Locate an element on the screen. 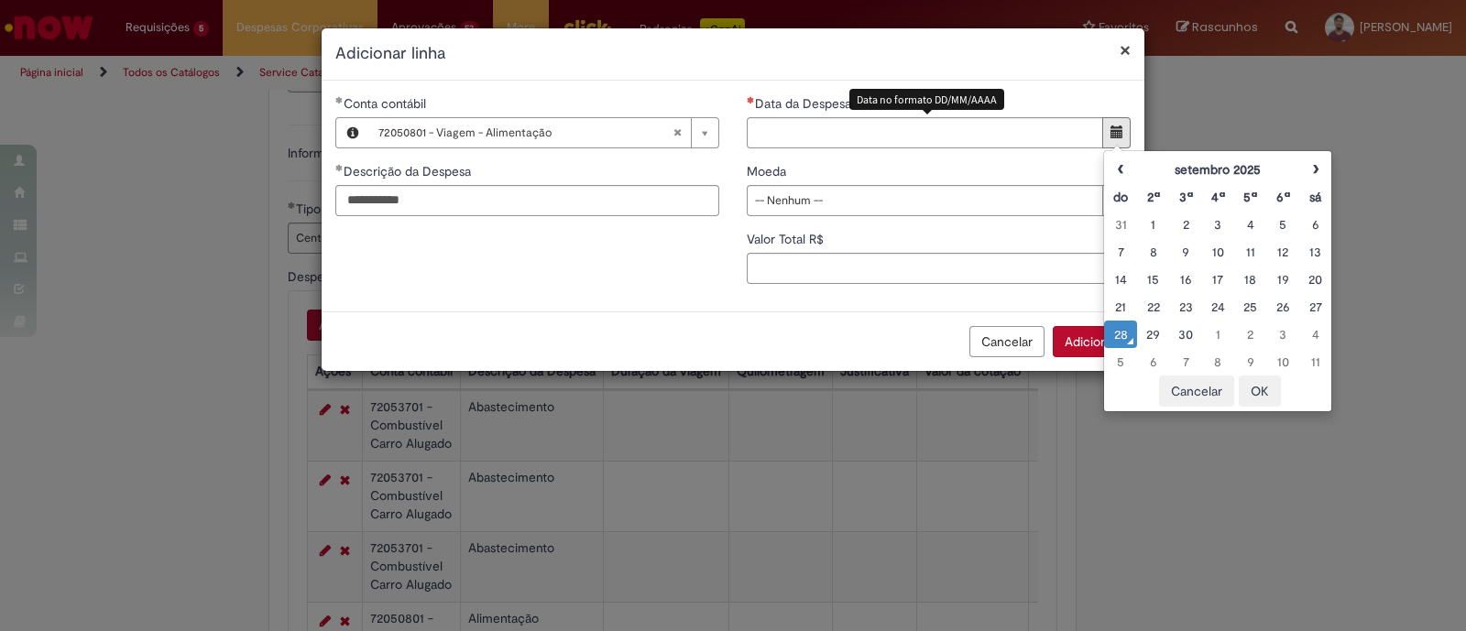  th: Mês anterior is located at coordinates (1119, 169).